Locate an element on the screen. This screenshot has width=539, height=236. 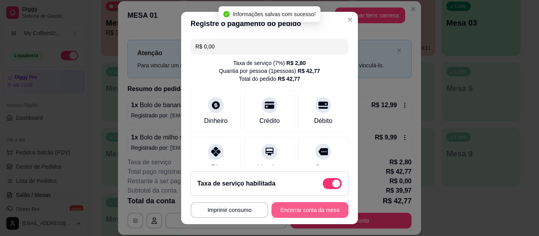
div: Débito is located at coordinates (323, 121).